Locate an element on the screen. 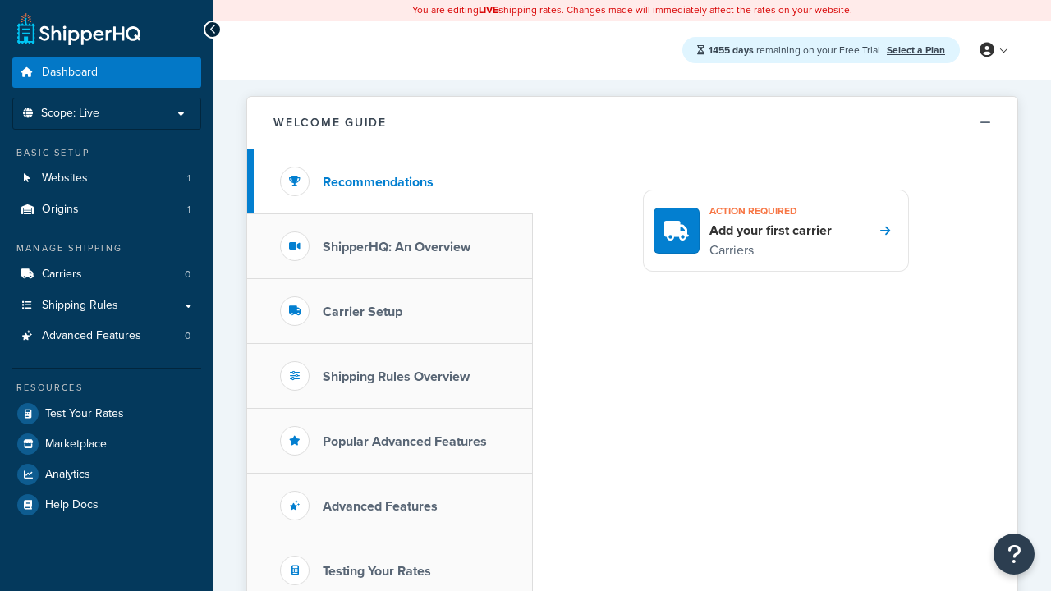 This screenshot has width=1051, height=591. li: Test Your Rates is located at coordinates (107, 414).